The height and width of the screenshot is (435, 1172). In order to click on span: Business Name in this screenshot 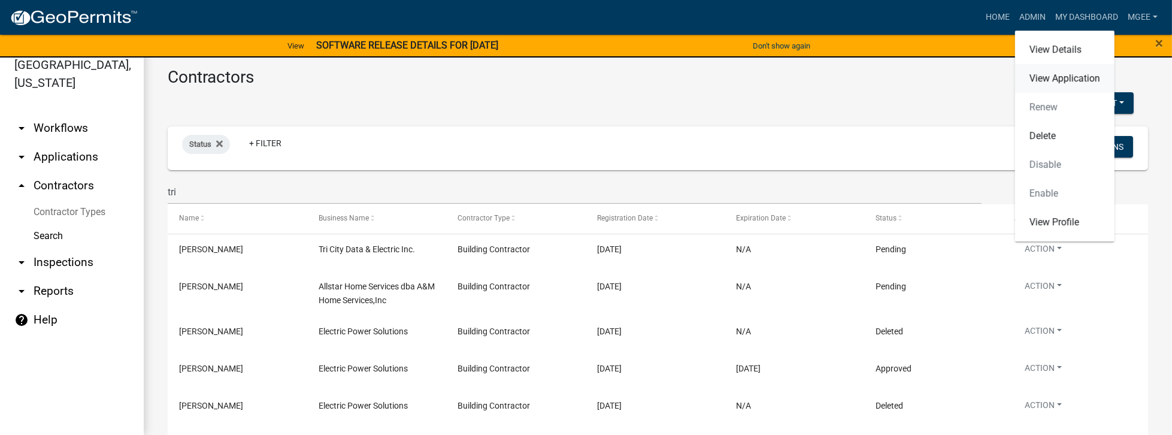, I will do `click(344, 218)`.